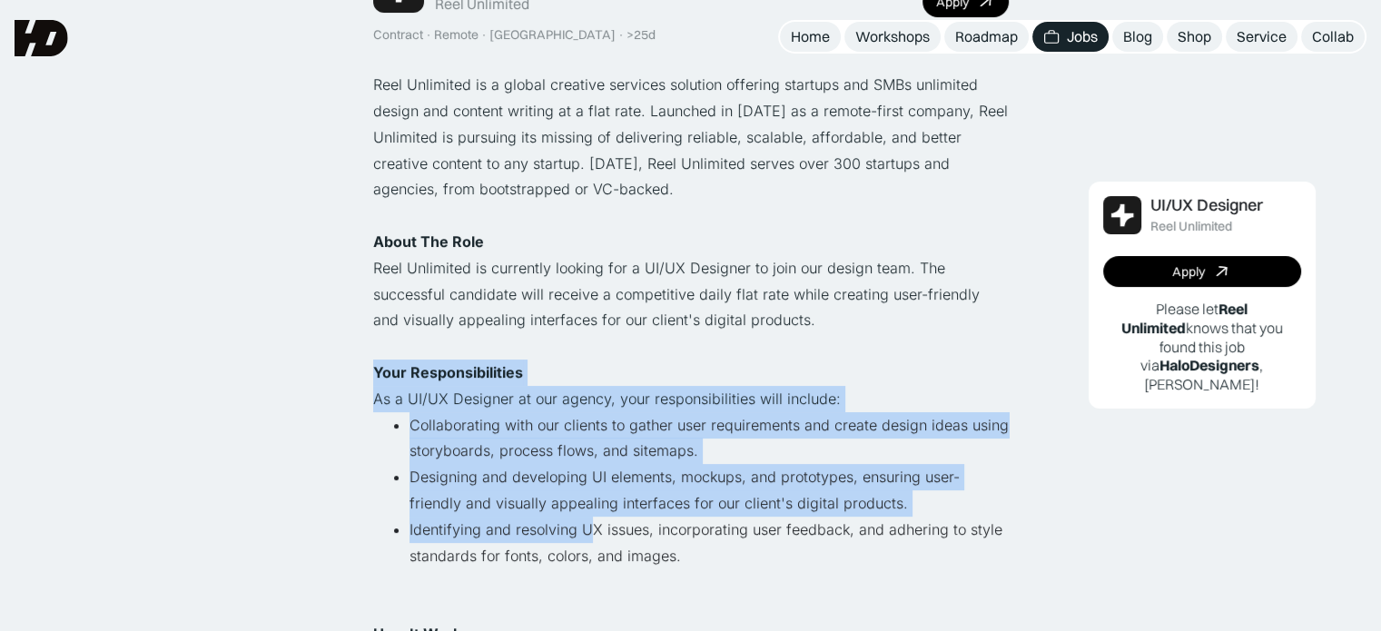 The height and width of the screenshot is (631, 1381). What do you see at coordinates (1138, 36) in the screenshot?
I see `a: Blog` at bounding box center [1138, 36].